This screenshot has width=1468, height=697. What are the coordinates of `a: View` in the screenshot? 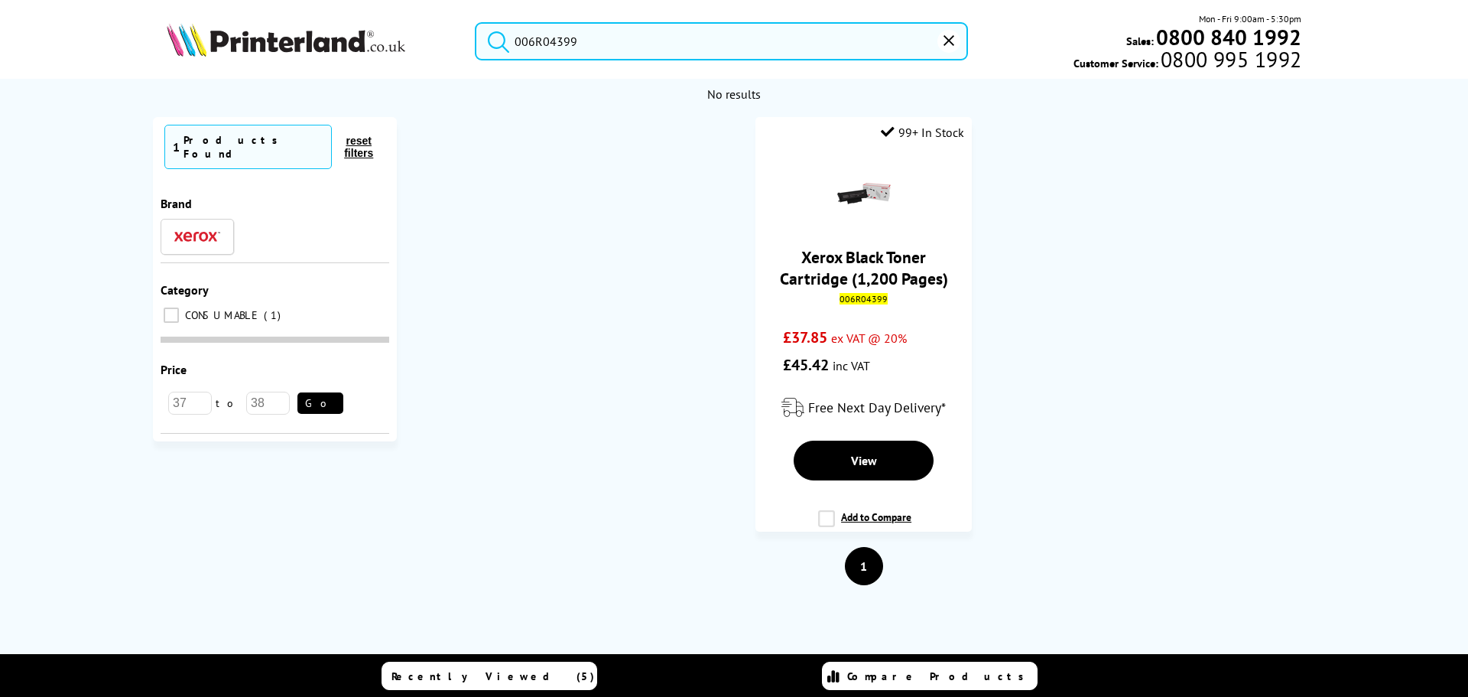 It's located at (864, 460).